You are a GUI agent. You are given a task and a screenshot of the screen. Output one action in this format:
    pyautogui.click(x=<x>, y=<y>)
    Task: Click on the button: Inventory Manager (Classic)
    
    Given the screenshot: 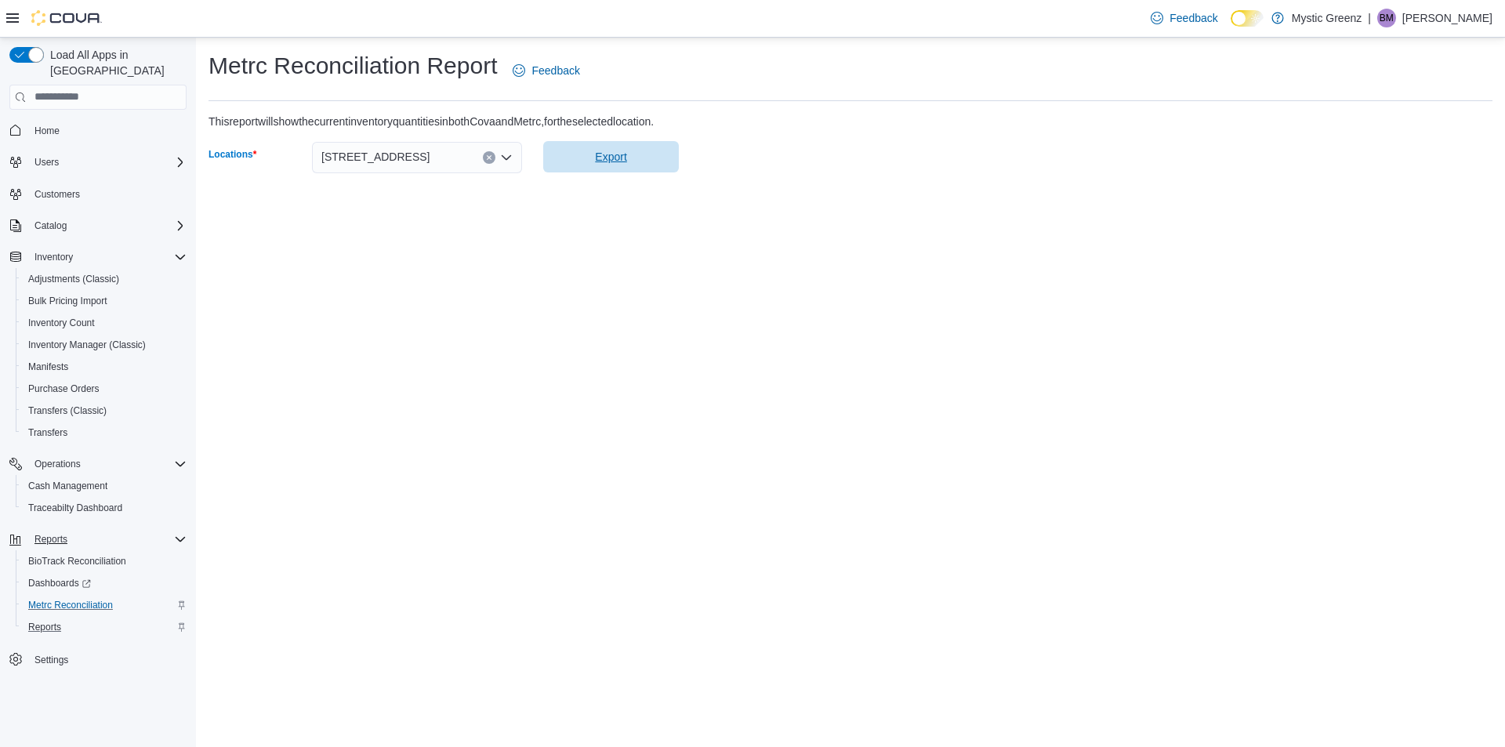 What is the action you would take?
    pyautogui.click(x=104, y=345)
    